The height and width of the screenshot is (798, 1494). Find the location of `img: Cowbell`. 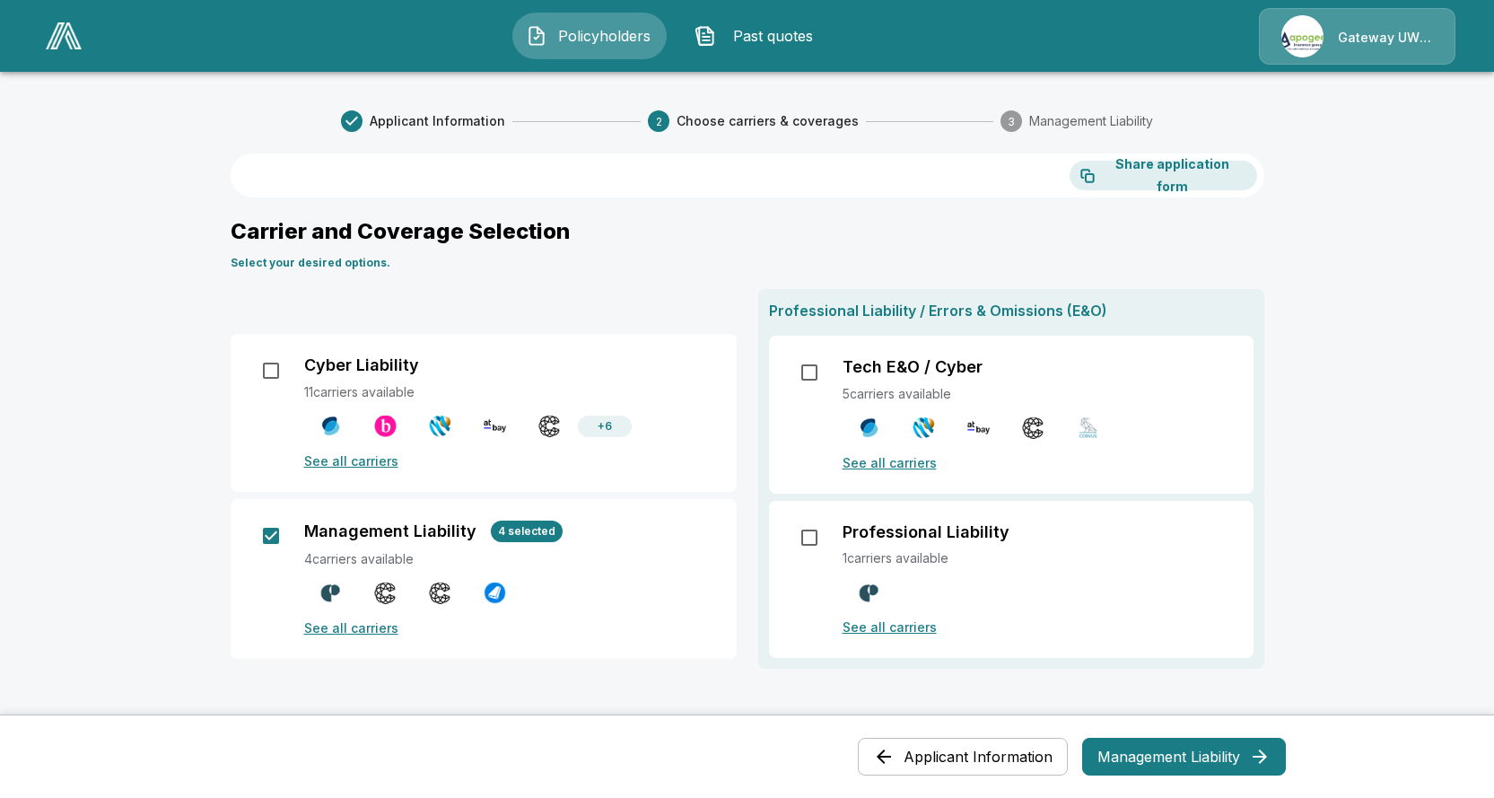

img: Cowbell is located at coordinates (494, 592).